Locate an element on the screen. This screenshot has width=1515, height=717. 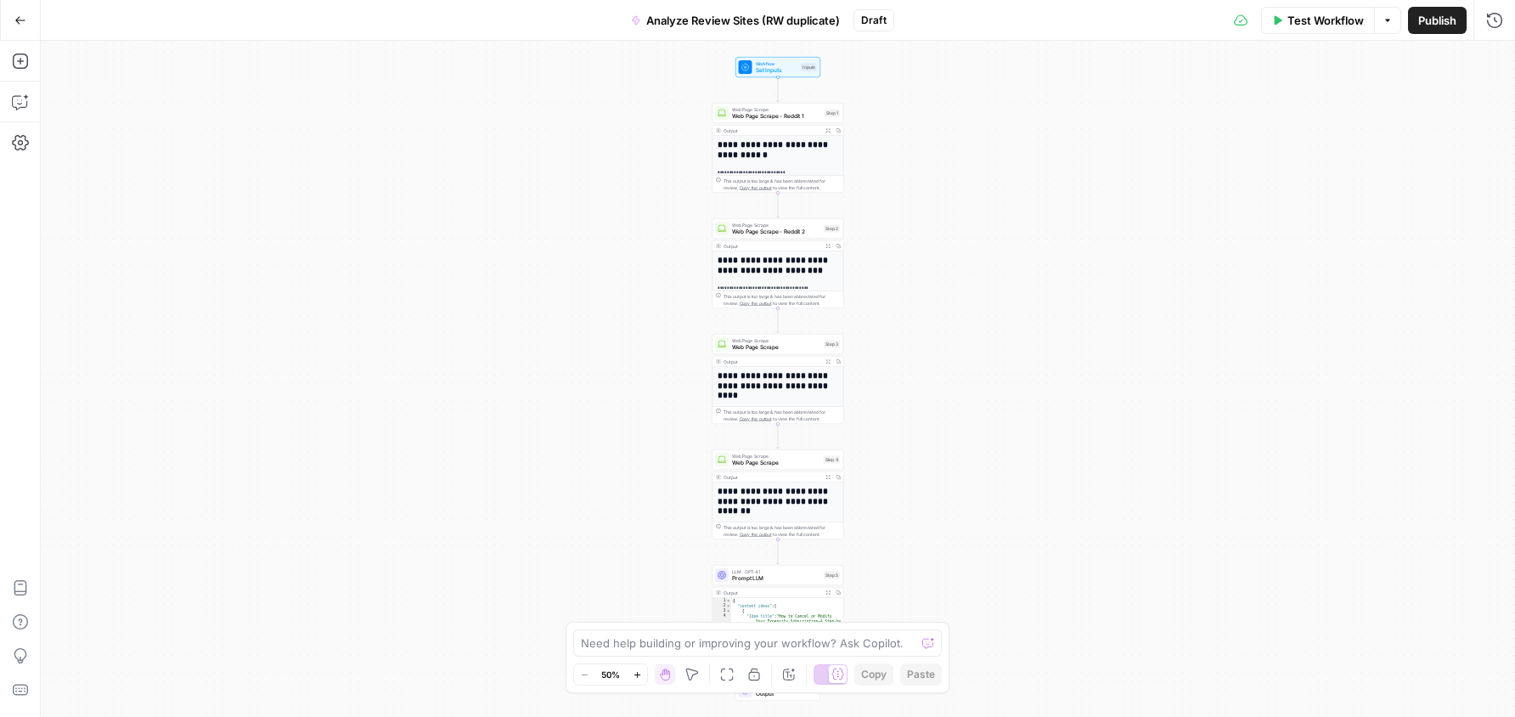
g: Edge from start to step_1 is located at coordinates (778, 89).